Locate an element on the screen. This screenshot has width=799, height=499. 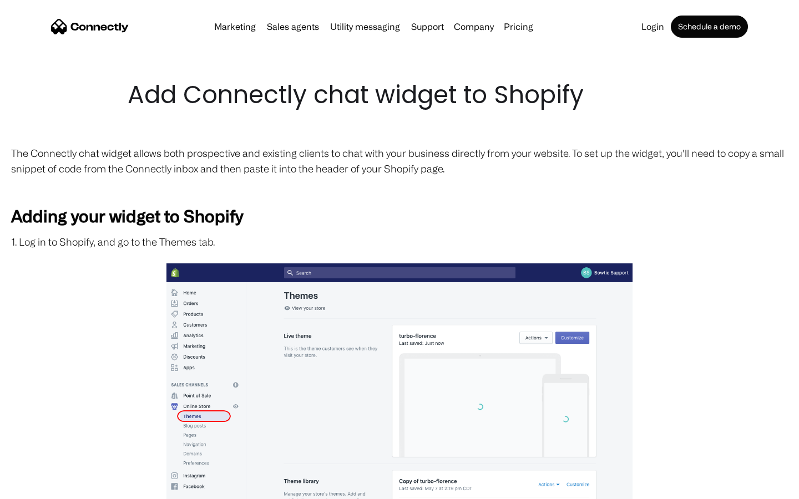
a: home is located at coordinates (90, 27).